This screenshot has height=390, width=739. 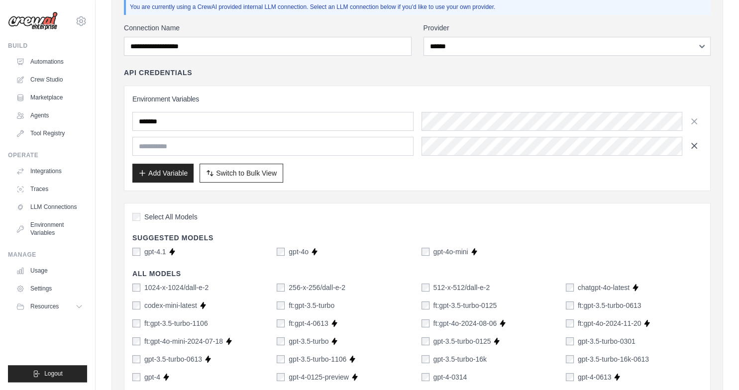 What do you see at coordinates (136, 287) in the screenshot?
I see `input: 1024-x-1024/dall-e-2` at bounding box center [136, 287].